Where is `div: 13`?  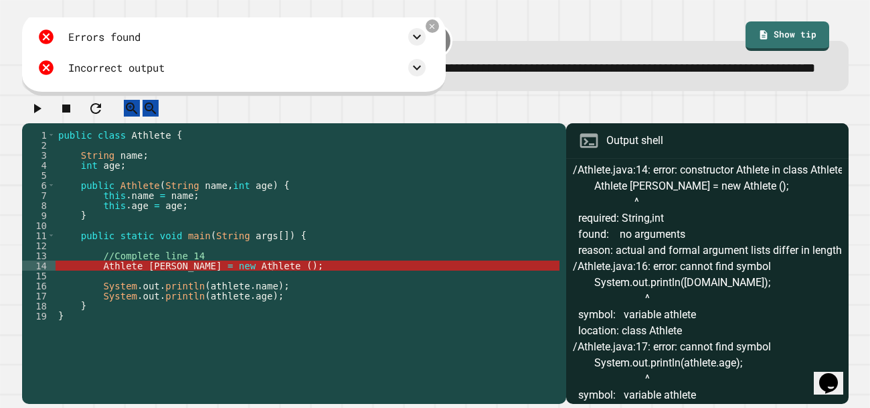
div: 13 is located at coordinates (39, 255).